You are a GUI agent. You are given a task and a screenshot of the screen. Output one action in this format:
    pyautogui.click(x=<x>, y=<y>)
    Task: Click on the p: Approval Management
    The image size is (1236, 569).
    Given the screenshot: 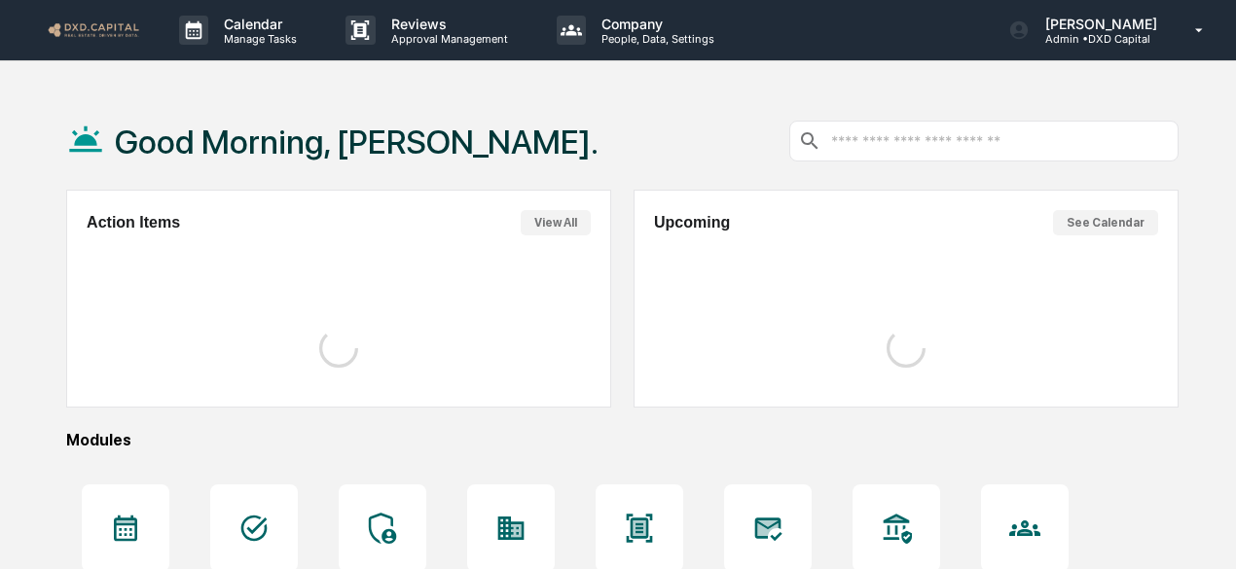 What is the action you would take?
    pyautogui.click(x=447, y=39)
    